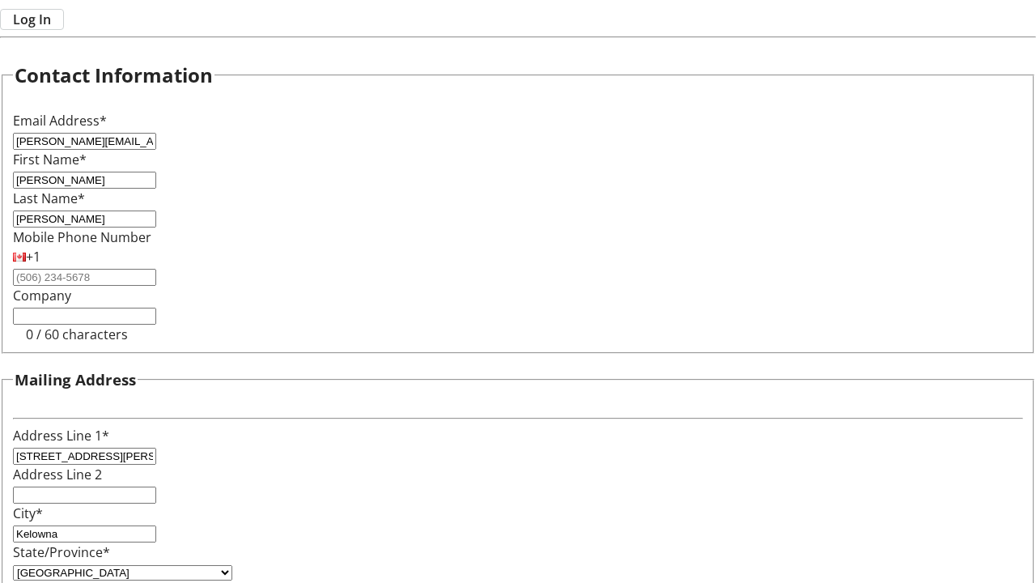  What do you see at coordinates (42, 295) in the screenshot?
I see `label: Company` at bounding box center [42, 295].